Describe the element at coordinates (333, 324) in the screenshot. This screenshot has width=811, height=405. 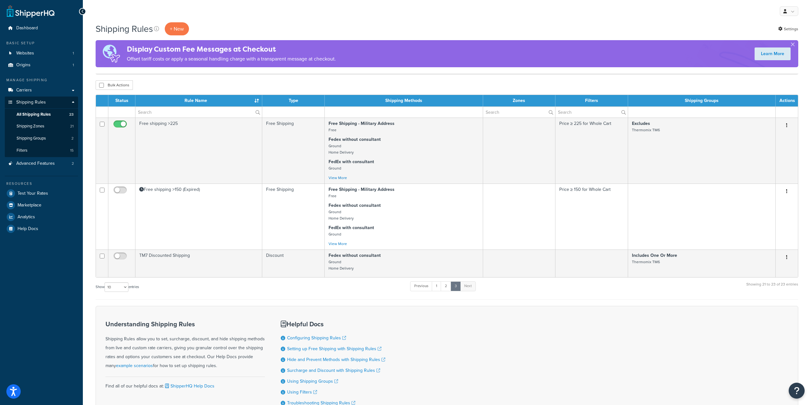
I see `h3: Helpful Docs` at that location.